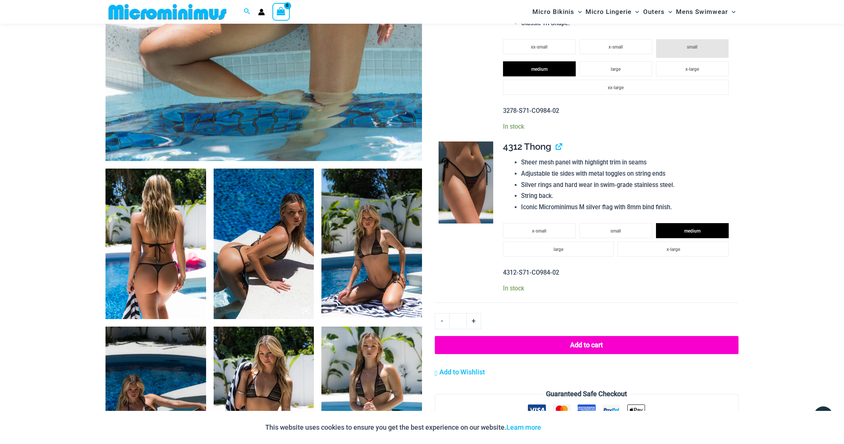 This screenshot has width=844, height=444. What do you see at coordinates (539, 47) in the screenshot?
I see `li: xx-small` at bounding box center [539, 47].